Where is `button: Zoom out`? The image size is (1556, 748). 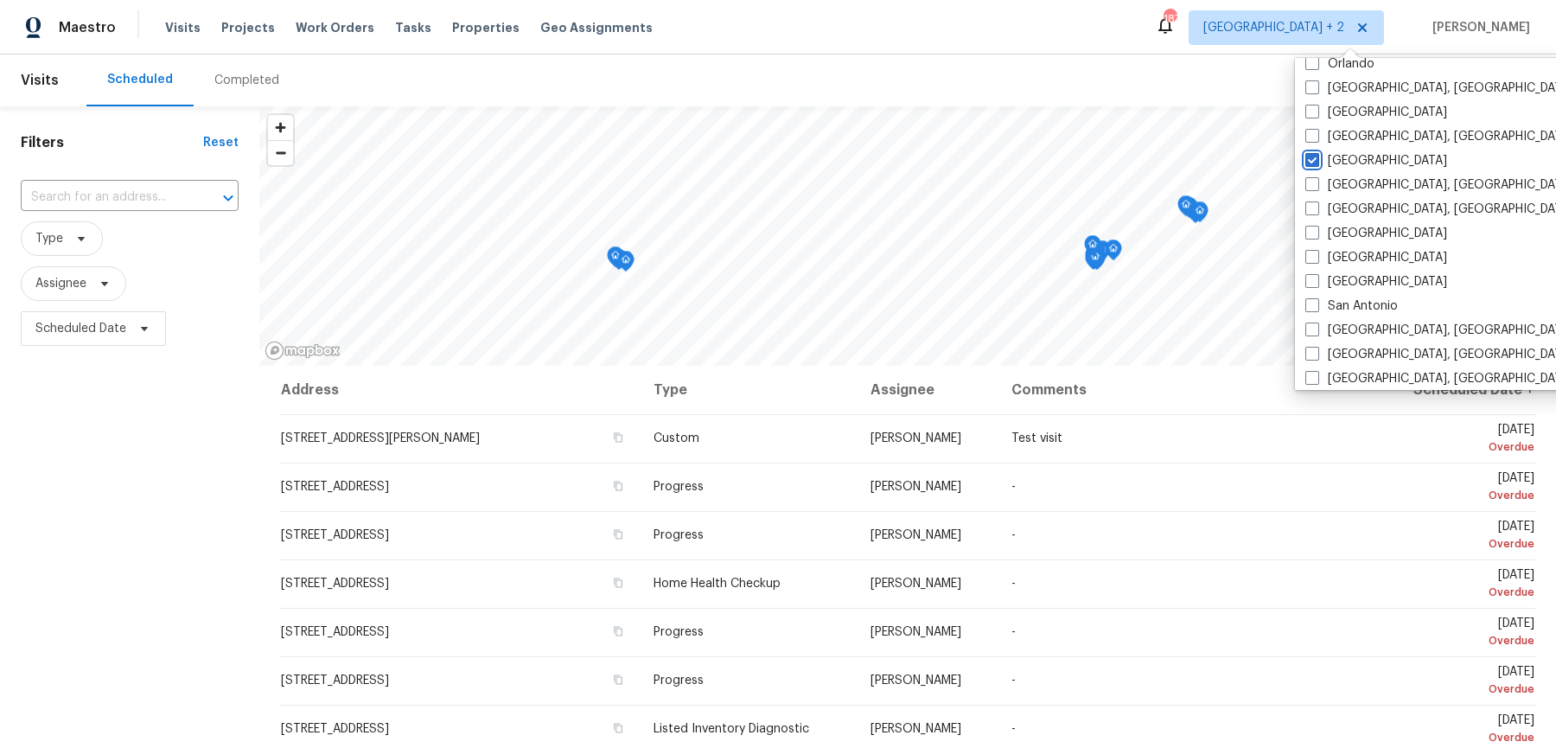 button: Zoom out is located at coordinates (280, 152).